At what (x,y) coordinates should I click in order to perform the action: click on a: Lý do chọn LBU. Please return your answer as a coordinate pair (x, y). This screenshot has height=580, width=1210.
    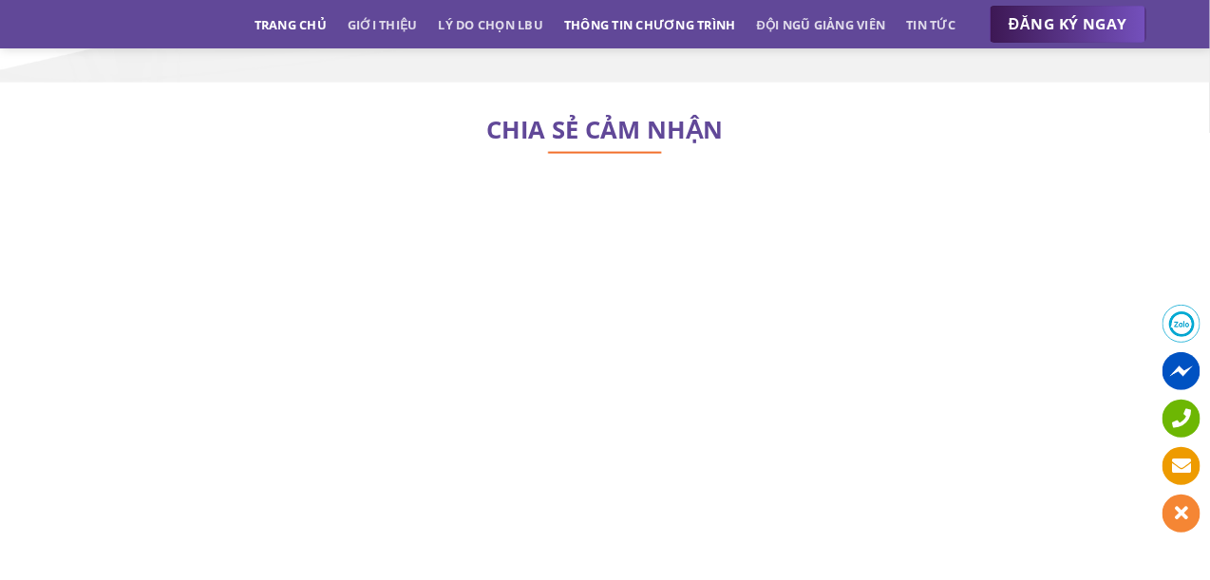
    Looking at the image, I should click on (491, 25).